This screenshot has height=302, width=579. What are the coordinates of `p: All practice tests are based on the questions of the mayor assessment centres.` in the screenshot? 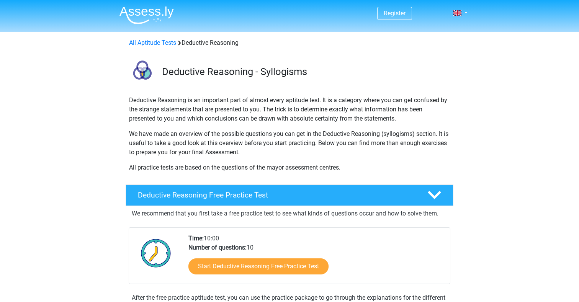 It's located at (290, 168).